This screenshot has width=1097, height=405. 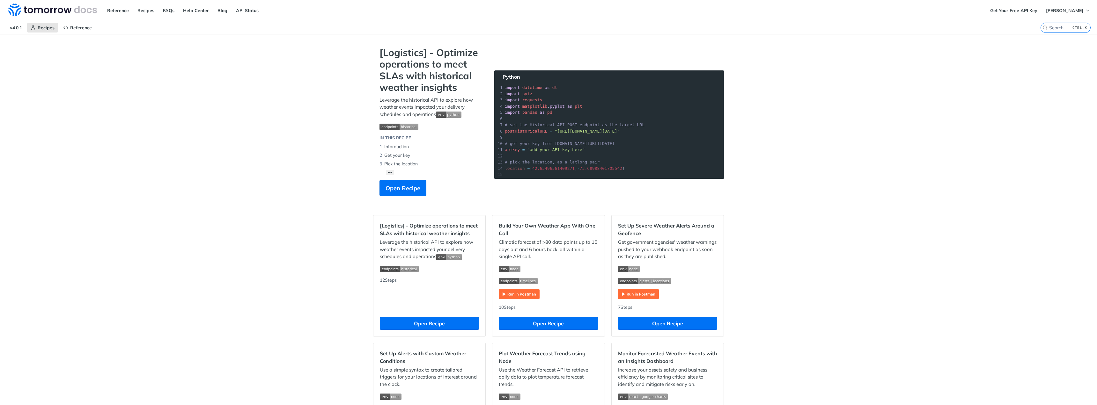 I want to click on p: Get government agencies' weather warnings pushed to your webhook endpoint as soon as they are pub..., so click(x=668, y=250).